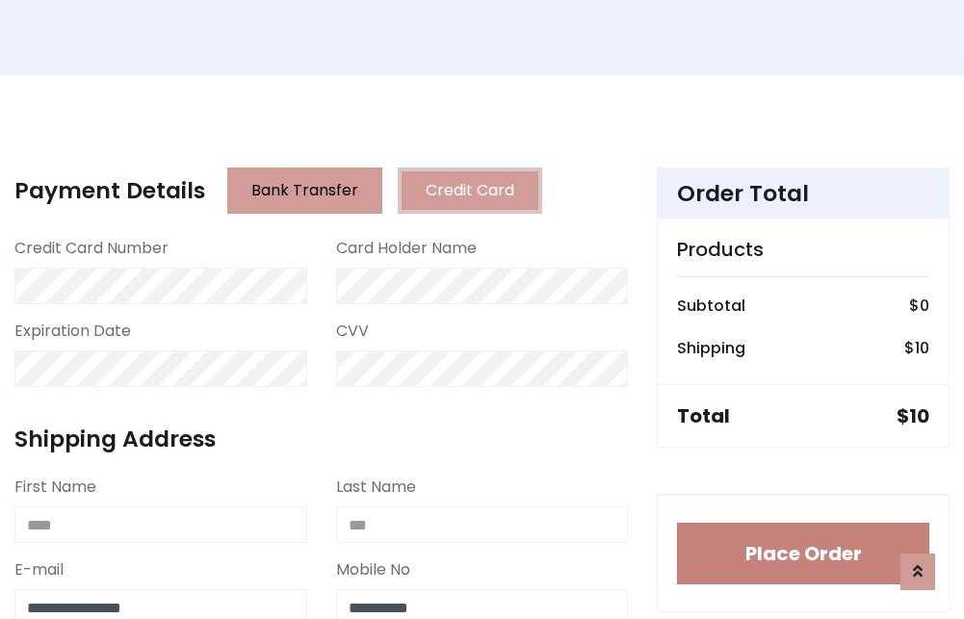  Describe the element at coordinates (803, 553) in the screenshot. I see `button: Place Order` at that location.